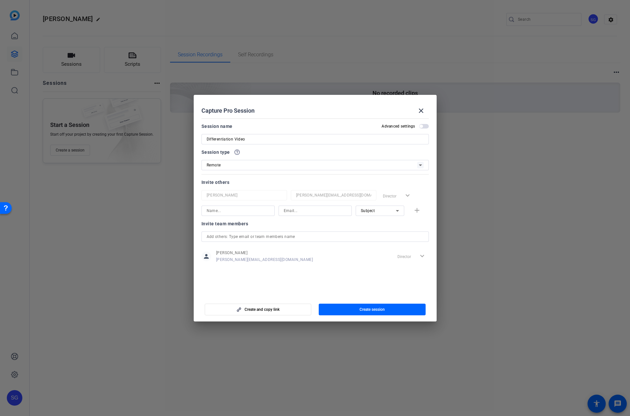  I want to click on input: Enter Session Name, so click(315, 139).